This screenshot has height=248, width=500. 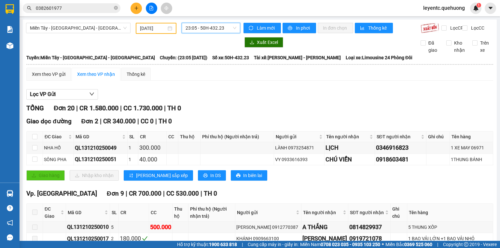 I want to click on div: 5, so click(x=114, y=227).